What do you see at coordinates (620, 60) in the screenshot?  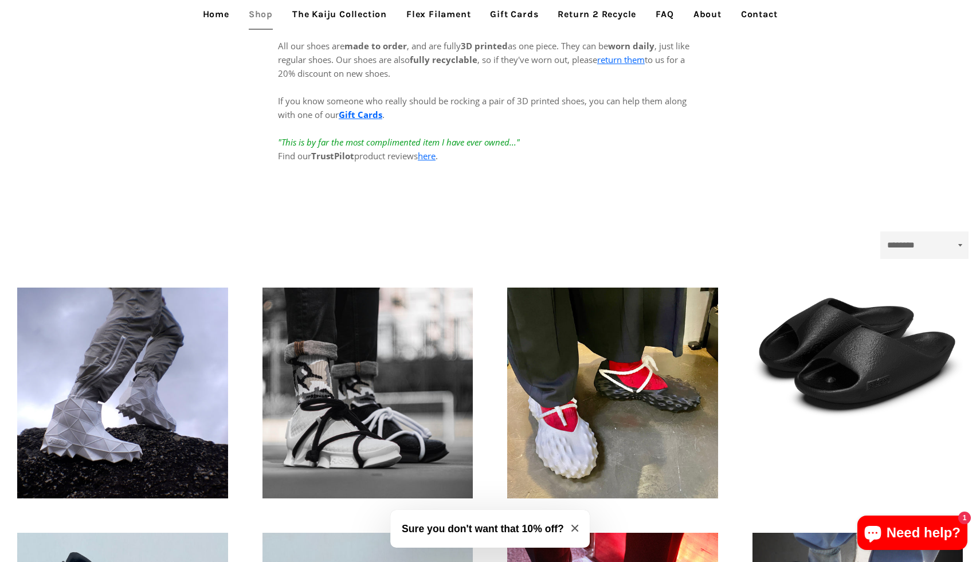 I see `a: return them` at bounding box center [620, 60].